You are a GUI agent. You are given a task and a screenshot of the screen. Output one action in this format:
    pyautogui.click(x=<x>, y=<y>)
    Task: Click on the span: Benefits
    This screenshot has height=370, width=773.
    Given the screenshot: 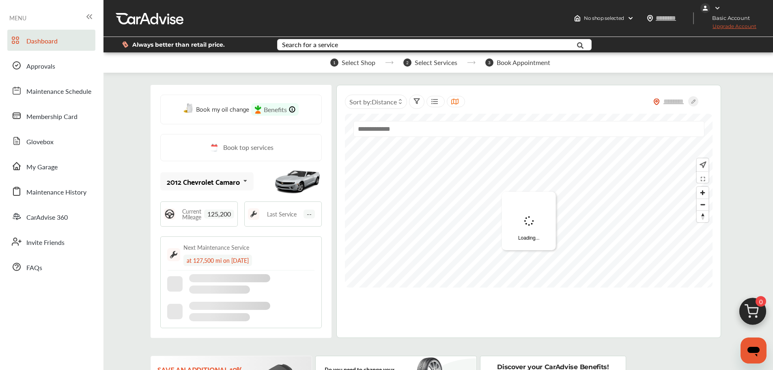 What is the action you would take?
    pyautogui.click(x=275, y=109)
    